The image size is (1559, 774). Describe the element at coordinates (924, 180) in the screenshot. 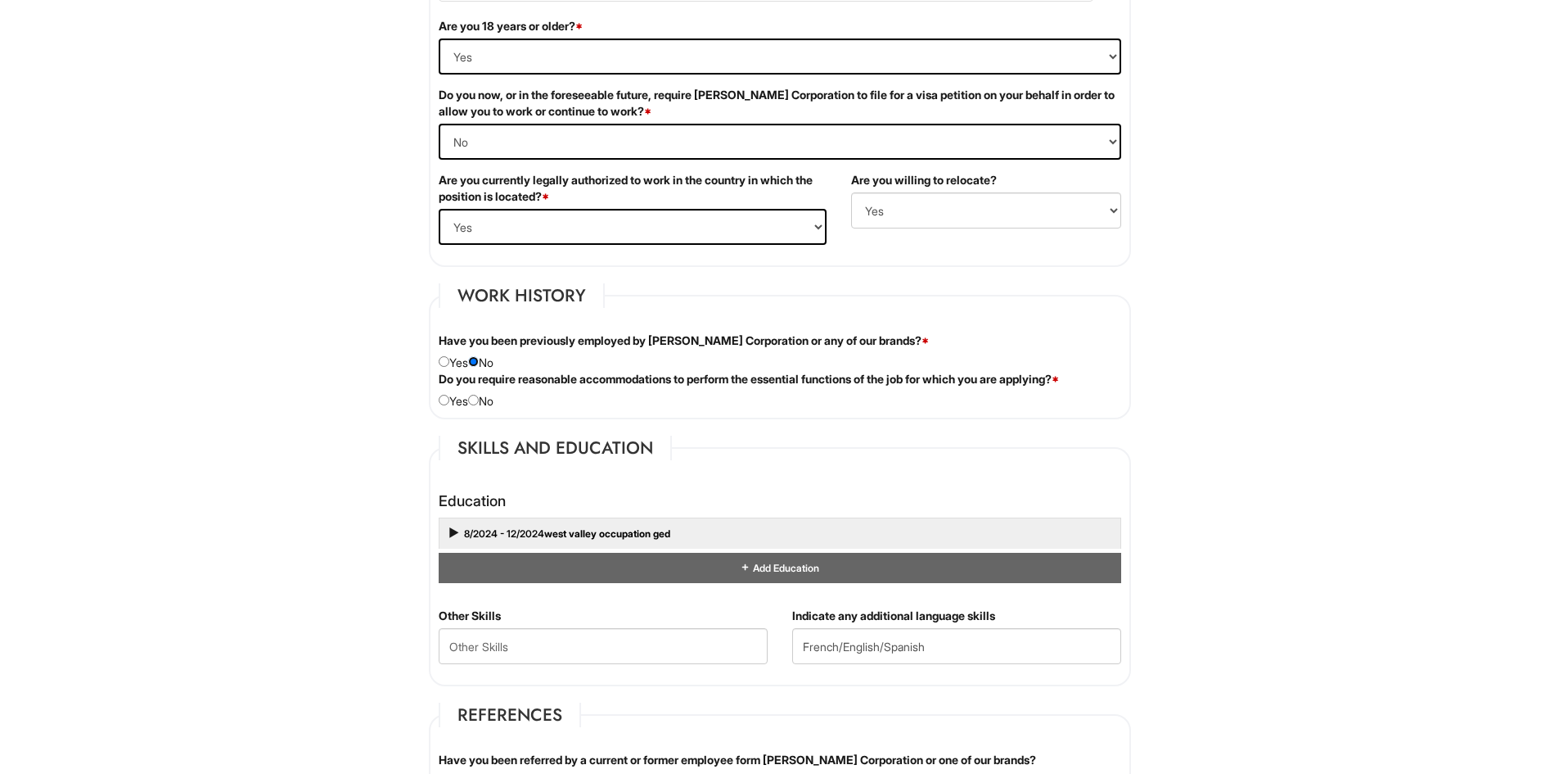

I see `label: Are you willing to relocate?` at that location.